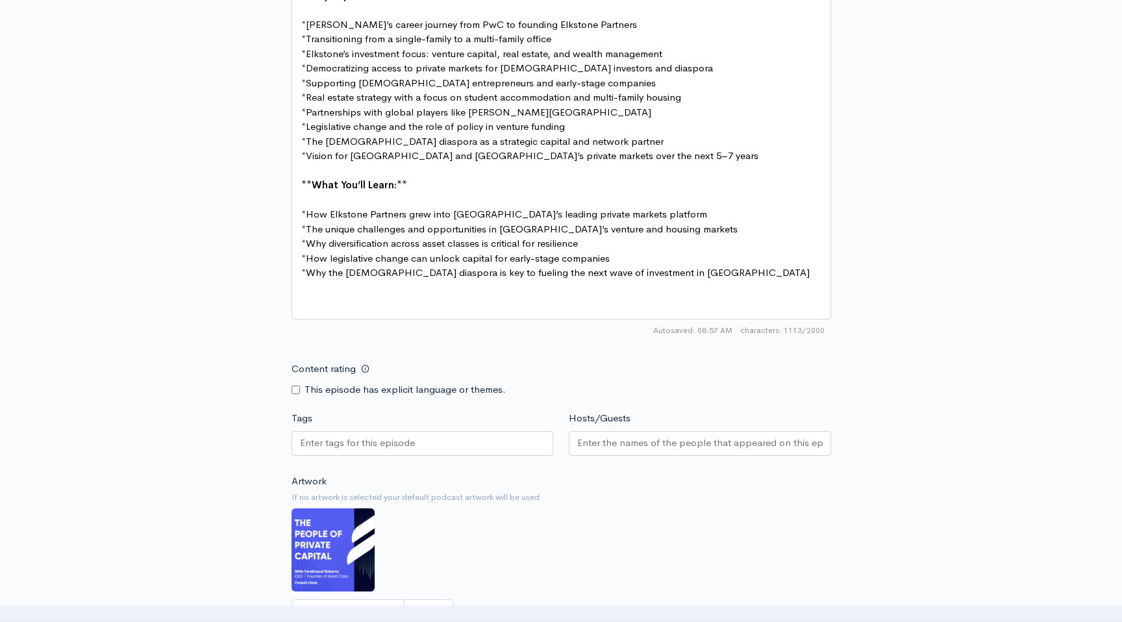 The width and height of the screenshot is (1122, 622). Describe the element at coordinates (309, 481) in the screenshot. I see `label: Artwork` at that location.